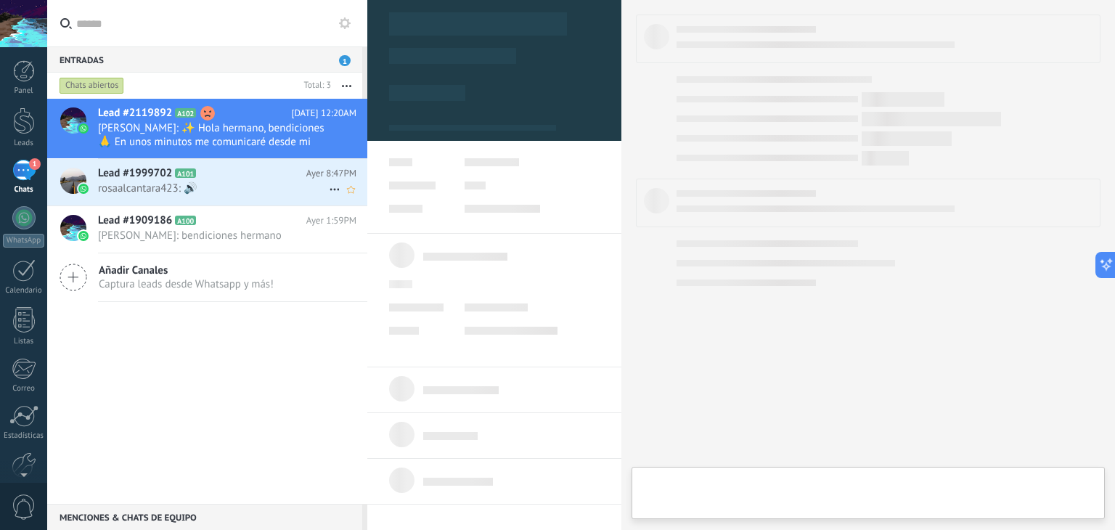  I want to click on span: rosaalcantara423: 🔊, so click(213, 188).